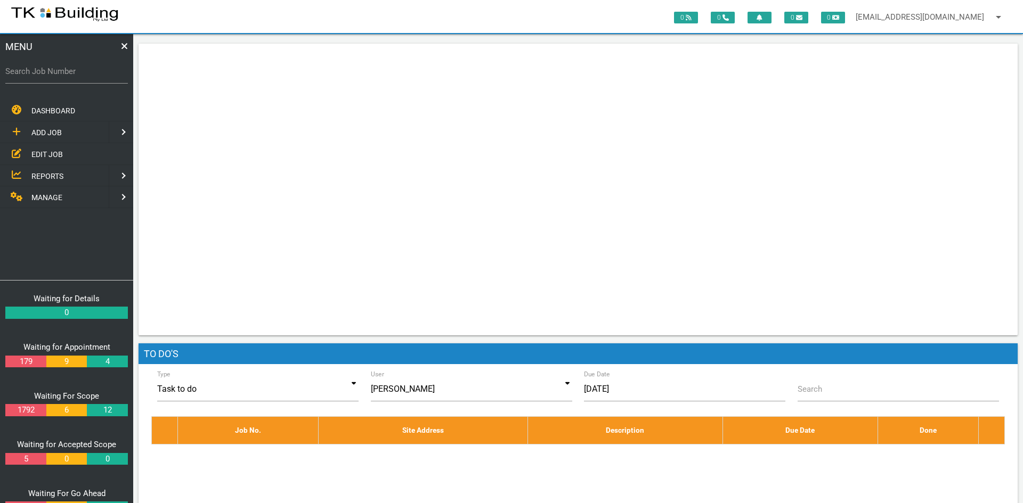 This screenshot has height=503, width=1023. Describe the element at coordinates (67, 71) in the screenshot. I see `label: Search Job Number` at that location.